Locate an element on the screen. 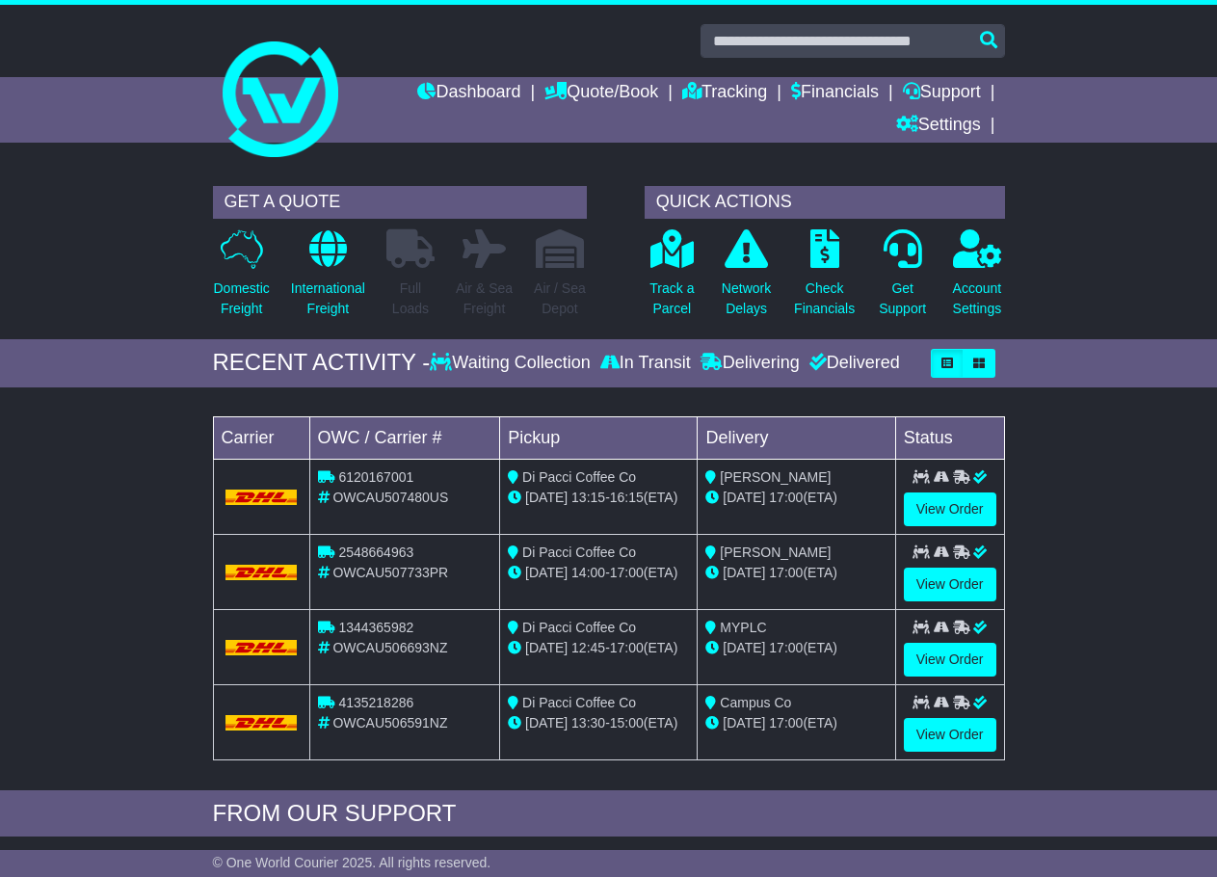 Image resolution: width=1217 pixels, height=877 pixels. a: Tracking is located at coordinates (725, 93).